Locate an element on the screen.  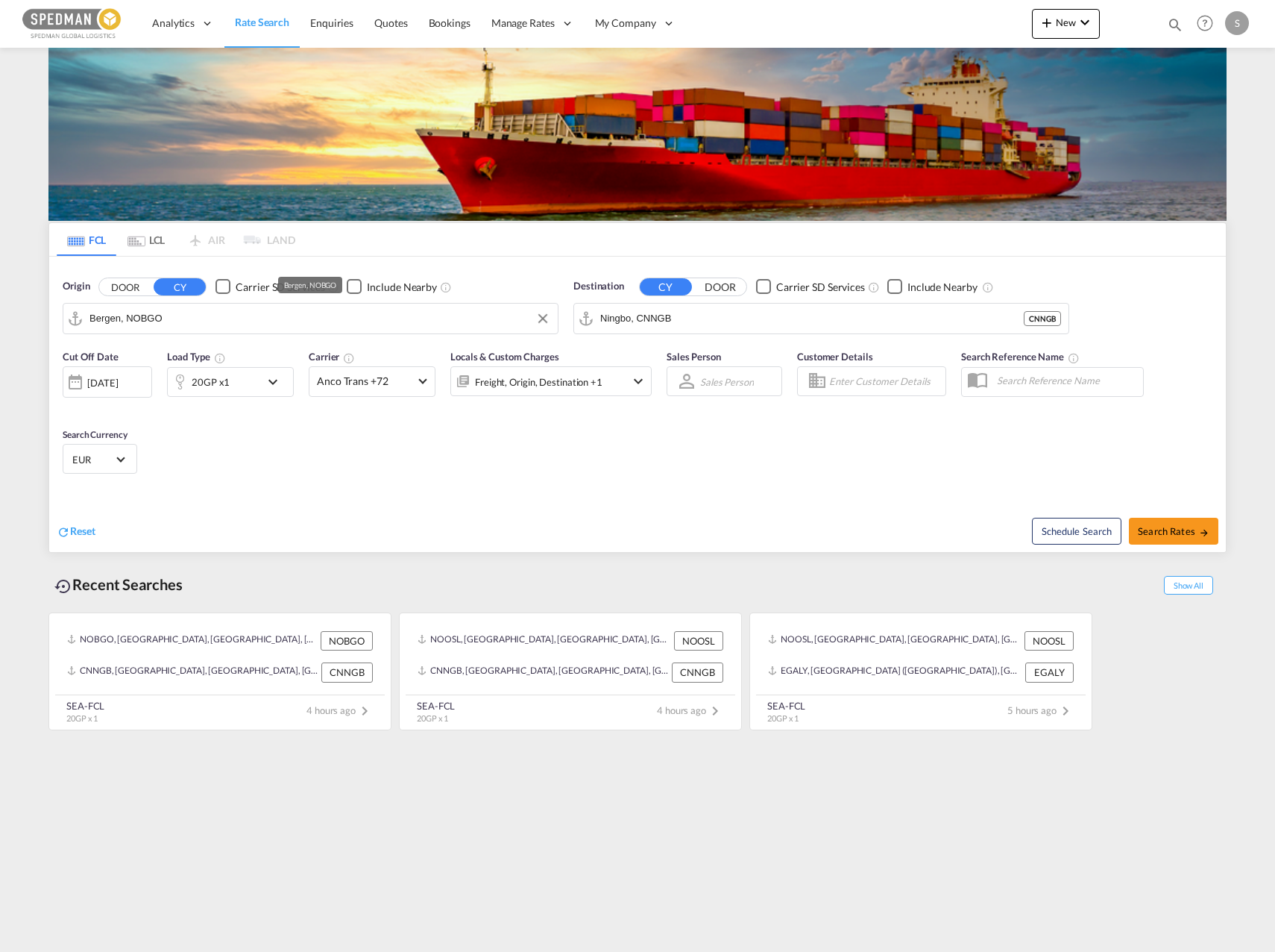
span: Cut Off Date is located at coordinates (90, 357).